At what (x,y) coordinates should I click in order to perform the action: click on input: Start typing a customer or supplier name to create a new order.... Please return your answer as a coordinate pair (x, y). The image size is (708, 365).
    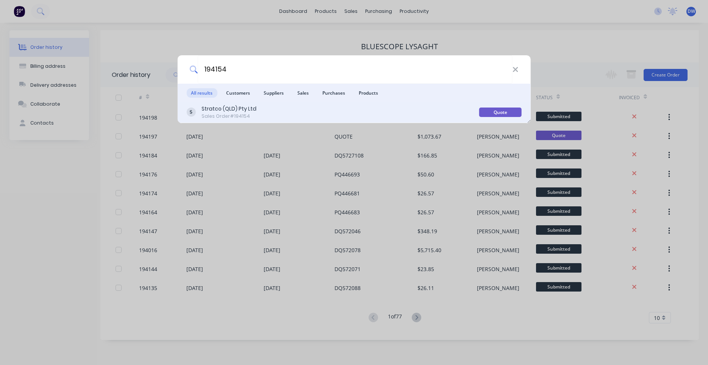
    Looking at the image, I should click on (355, 69).